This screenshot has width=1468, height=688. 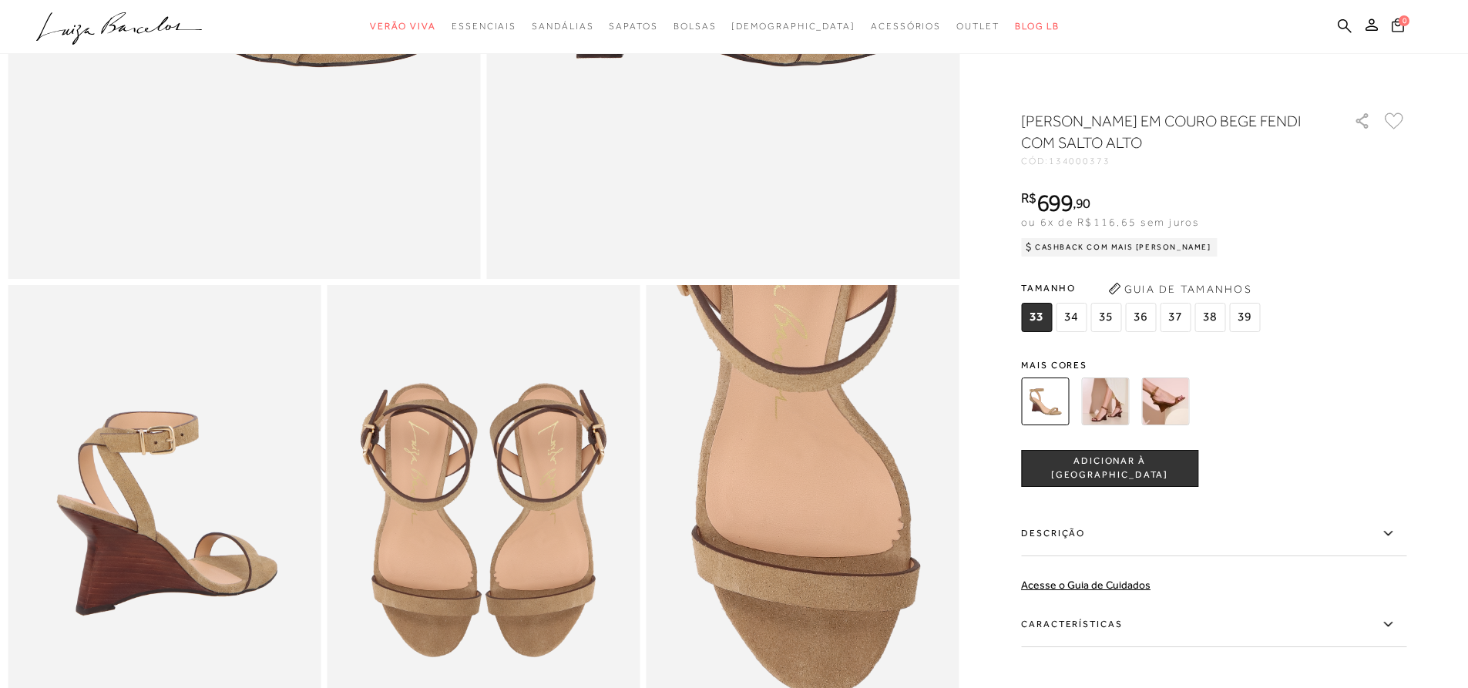 I want to click on i: R$, so click(x=1029, y=198).